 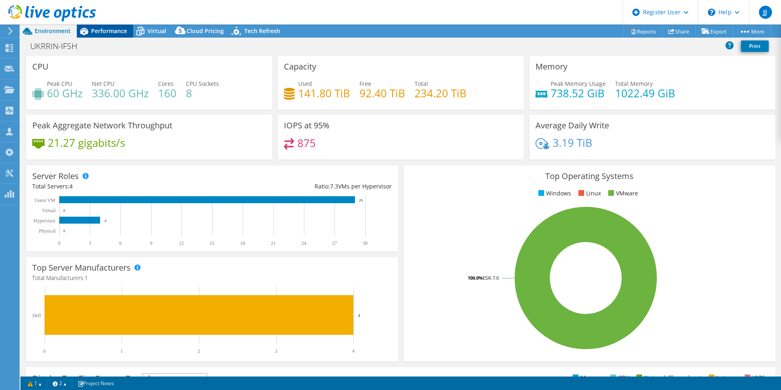 What do you see at coordinates (335, 243) in the screenshot?
I see `text: 27` at bounding box center [335, 243].